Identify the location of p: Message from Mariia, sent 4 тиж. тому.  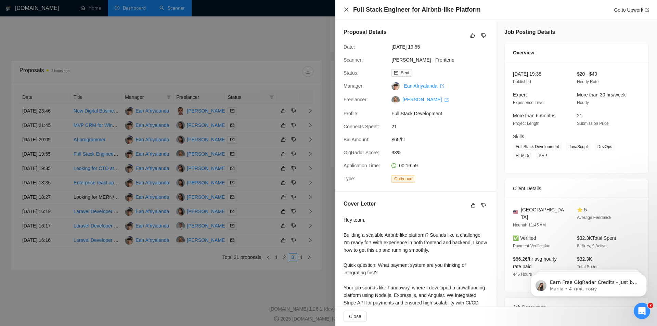
(74, 29).